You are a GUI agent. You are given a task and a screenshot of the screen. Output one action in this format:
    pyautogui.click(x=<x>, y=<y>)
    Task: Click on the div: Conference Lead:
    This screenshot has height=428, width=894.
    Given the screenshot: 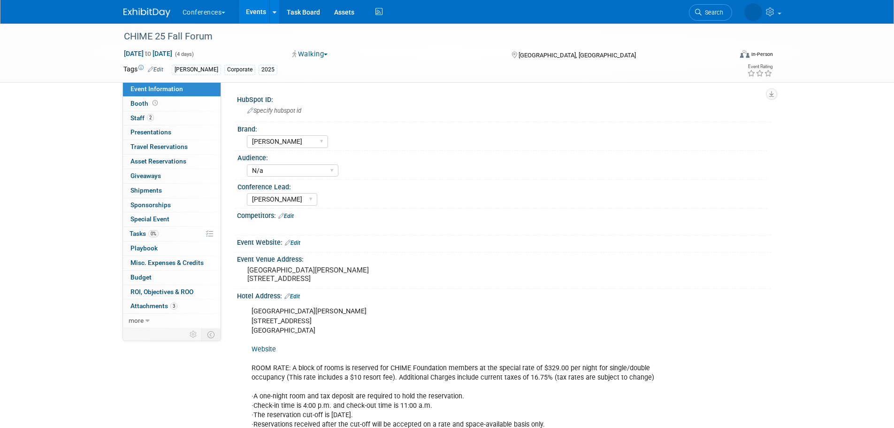 What is the action you would take?
    pyautogui.click(x=502, y=185)
    